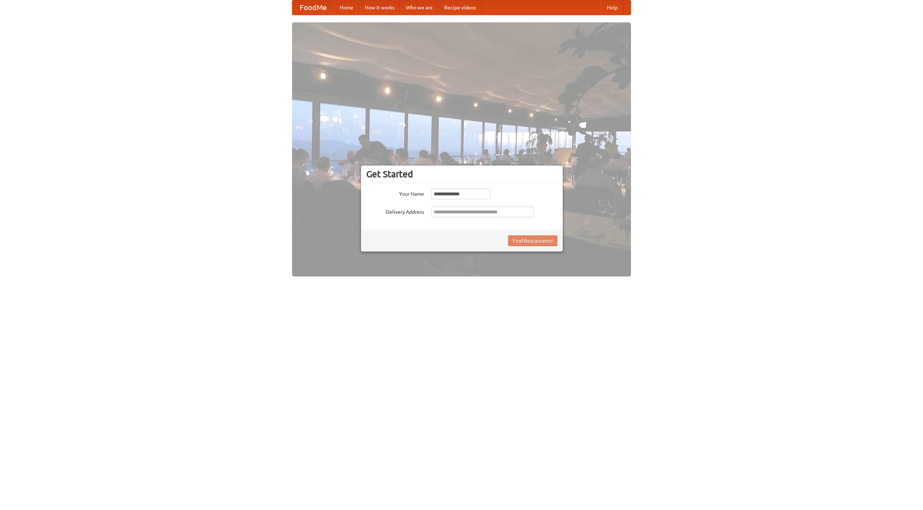 The width and height of the screenshot is (923, 510). I want to click on a: Help, so click(612, 8).